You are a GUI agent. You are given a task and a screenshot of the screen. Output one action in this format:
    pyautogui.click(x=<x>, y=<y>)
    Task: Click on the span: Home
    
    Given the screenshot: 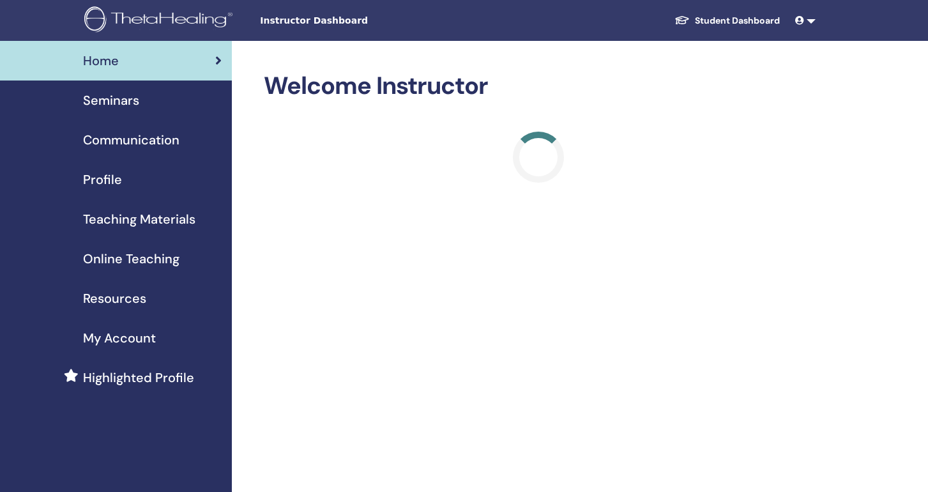 What is the action you would take?
    pyautogui.click(x=101, y=61)
    